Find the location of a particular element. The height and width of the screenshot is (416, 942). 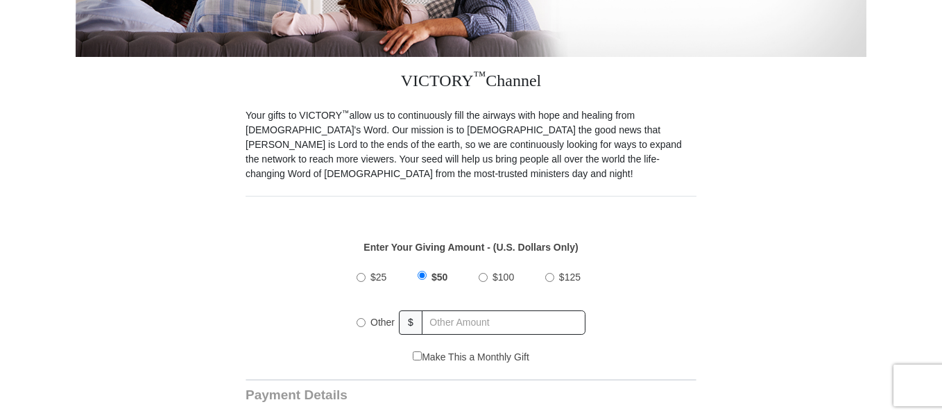

h3: Payment Details is located at coordinates (423, 395).